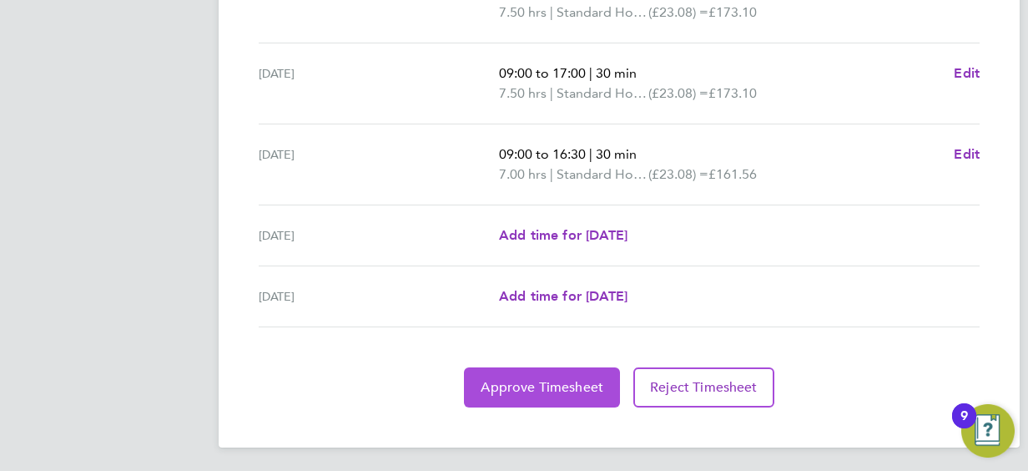 This screenshot has width=1028, height=471. What do you see at coordinates (704, 387) in the screenshot?
I see `span: Reject Timesheet` at bounding box center [704, 387].